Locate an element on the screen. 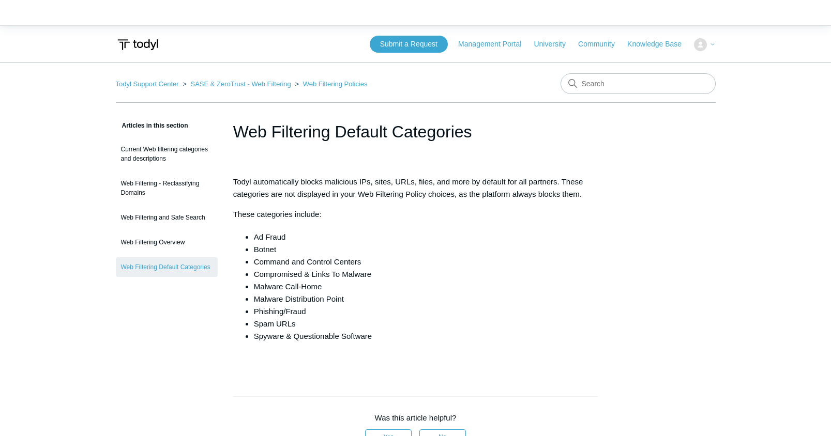  h1: Web Filtering Default Categories is located at coordinates (416, 132).